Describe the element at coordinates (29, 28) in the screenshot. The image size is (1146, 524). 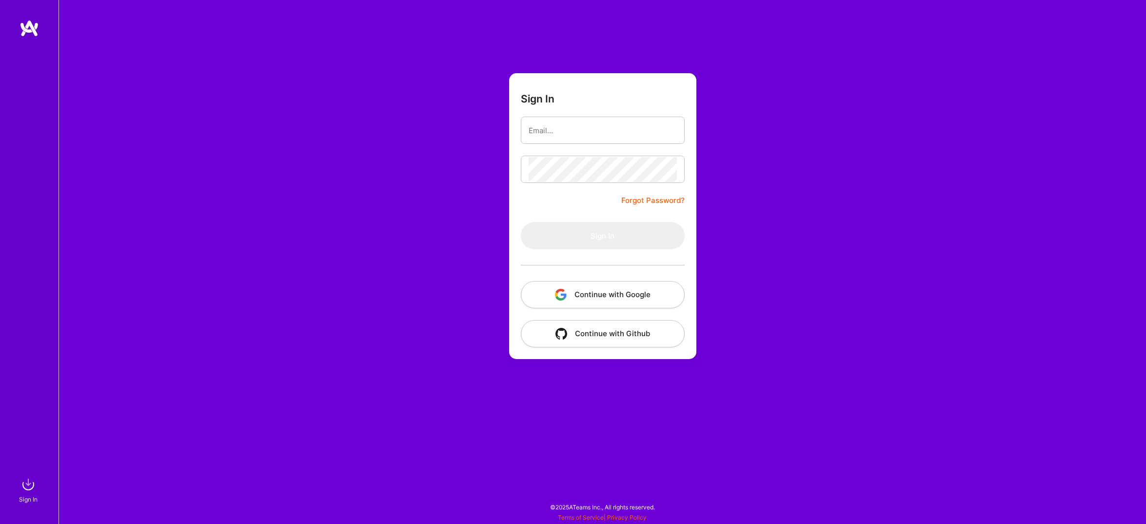
I see `img: logo` at that location.